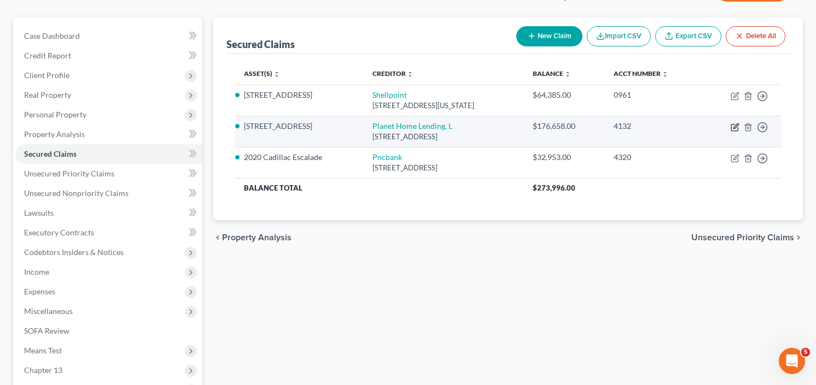  What do you see at coordinates (116, 258) in the screenshot?
I see `div: joined the conversation` at bounding box center [116, 258].